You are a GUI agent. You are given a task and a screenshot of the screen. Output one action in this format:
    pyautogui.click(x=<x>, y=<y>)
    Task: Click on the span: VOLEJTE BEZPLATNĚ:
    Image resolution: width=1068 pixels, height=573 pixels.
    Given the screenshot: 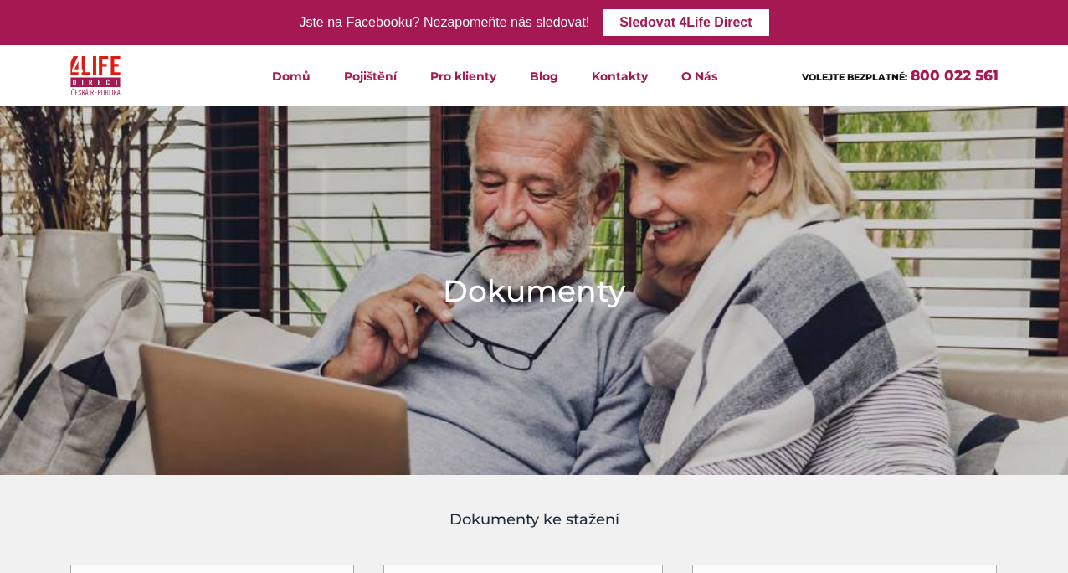 What is the action you would take?
    pyautogui.click(x=855, y=77)
    